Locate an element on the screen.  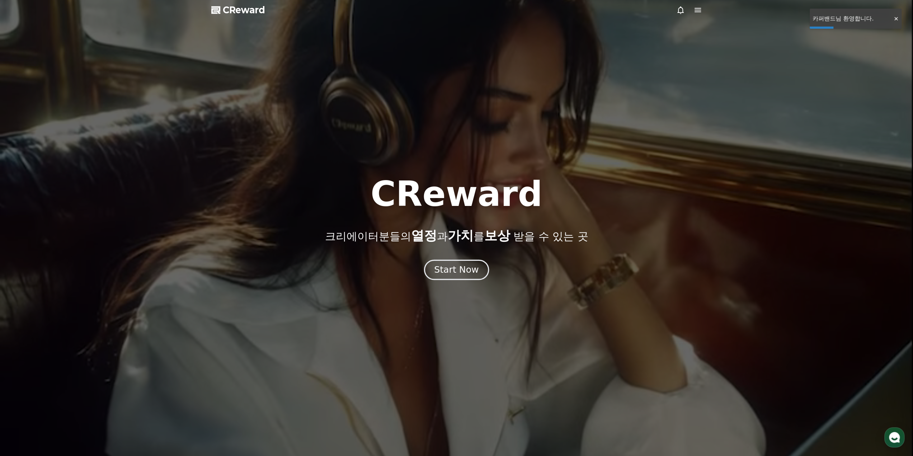
a: Start Now is located at coordinates (457, 271).